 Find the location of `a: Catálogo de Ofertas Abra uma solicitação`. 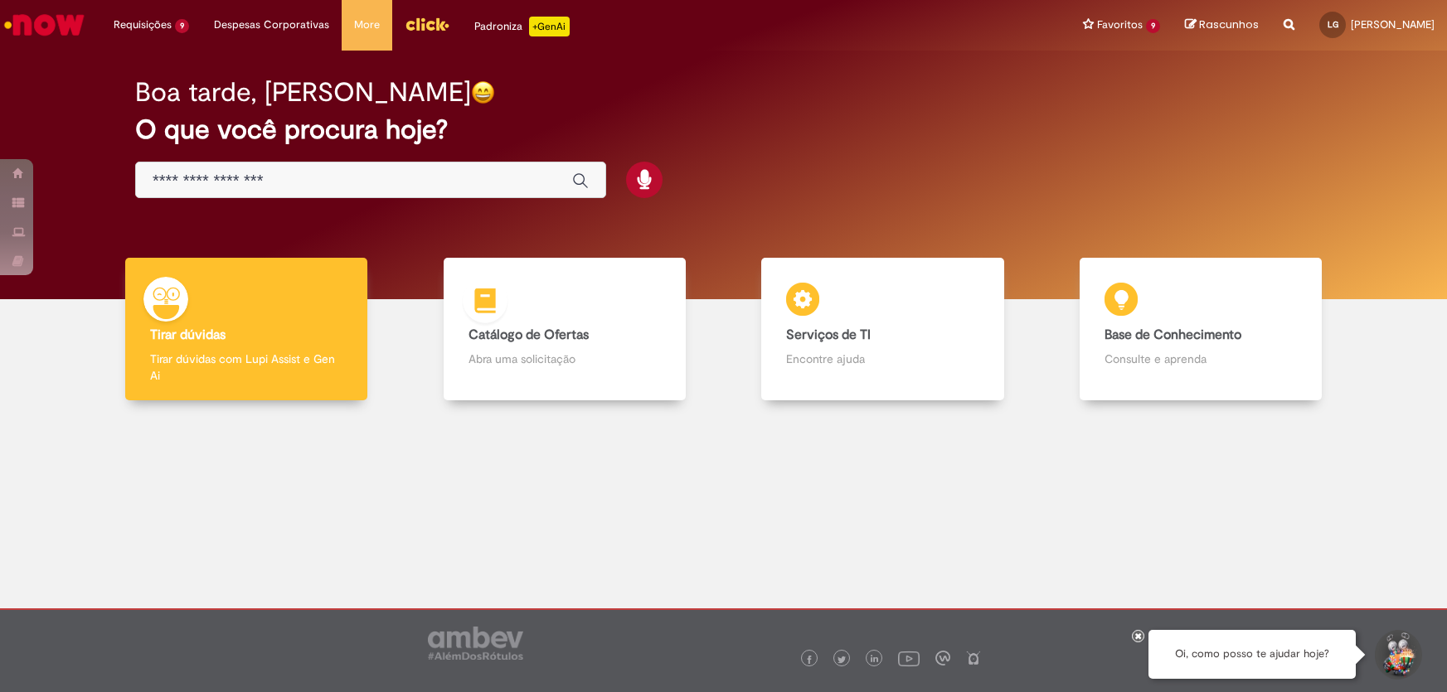

a: Catálogo de Ofertas Abra uma solicitação is located at coordinates (565, 329).